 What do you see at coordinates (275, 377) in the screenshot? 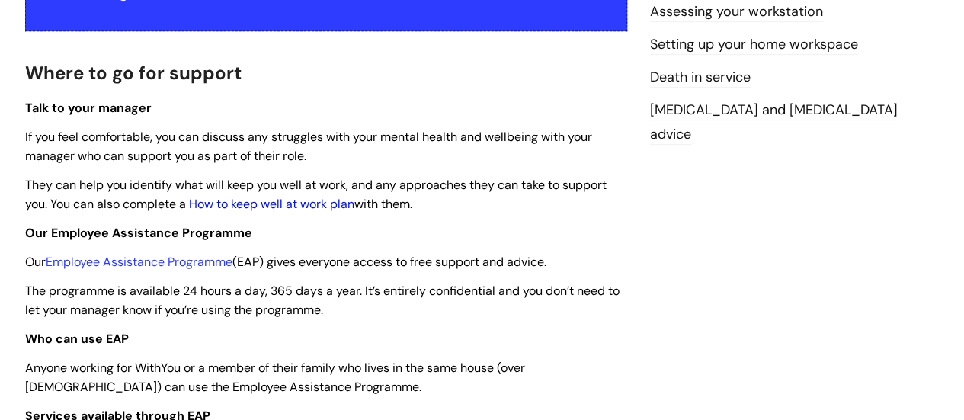
I see `span: Anyone working for WithYou or a member of their family who lives in the same house (over [DEMOGRA...` at bounding box center [275, 377].